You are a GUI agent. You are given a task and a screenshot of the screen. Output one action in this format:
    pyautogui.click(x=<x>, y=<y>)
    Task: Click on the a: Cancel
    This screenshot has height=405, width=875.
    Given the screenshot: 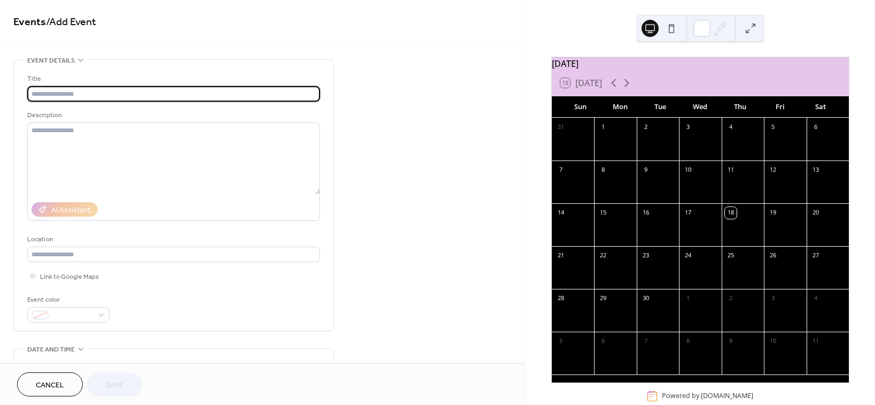 What is the action you would take?
    pyautogui.click(x=50, y=384)
    